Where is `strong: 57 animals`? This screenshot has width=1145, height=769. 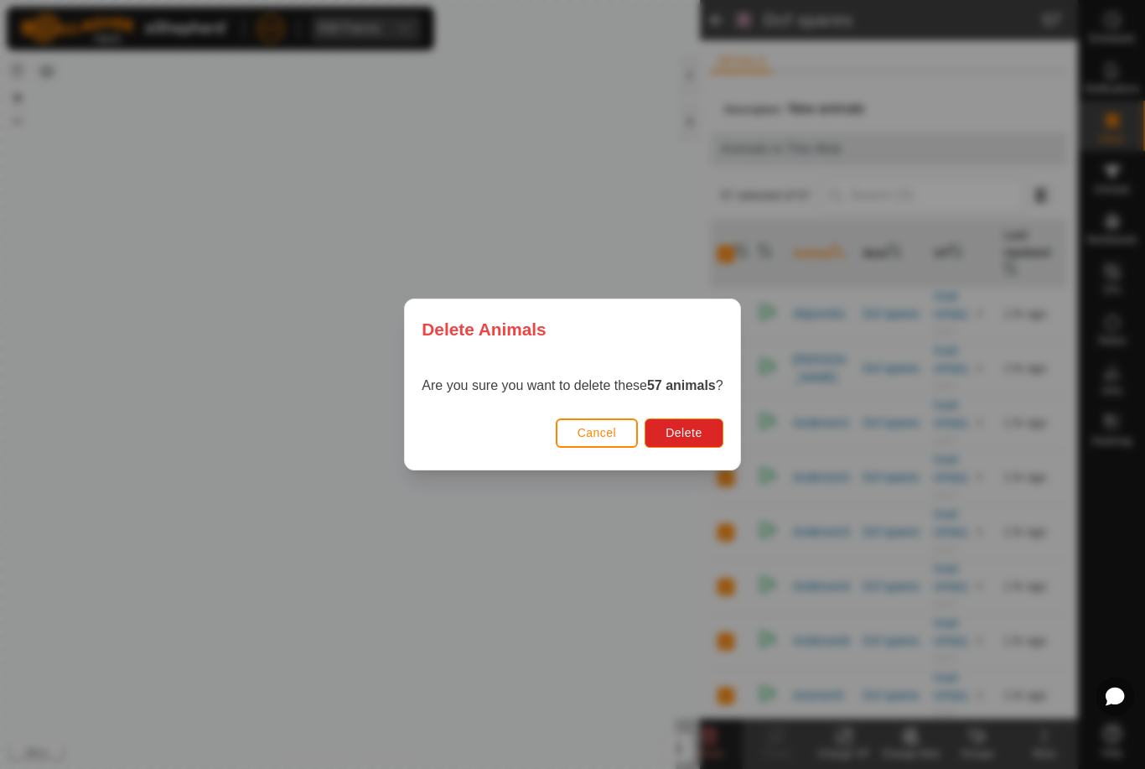 strong: 57 animals is located at coordinates (682, 385).